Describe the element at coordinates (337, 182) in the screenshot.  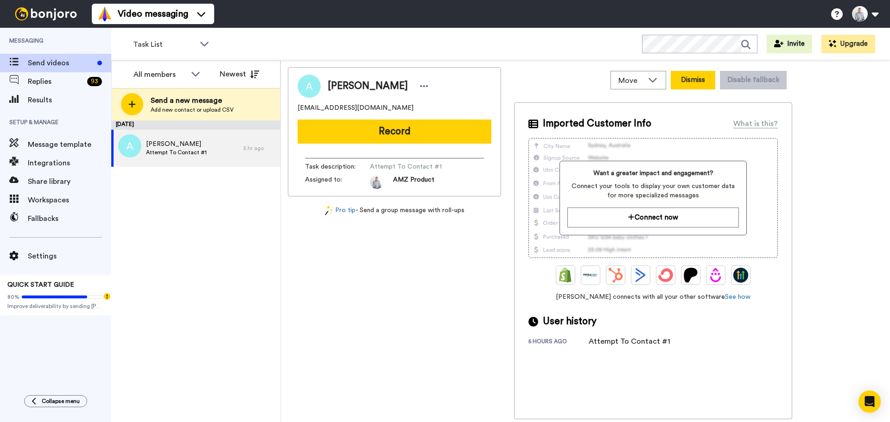
I see `span: Assigned to:` at that location.